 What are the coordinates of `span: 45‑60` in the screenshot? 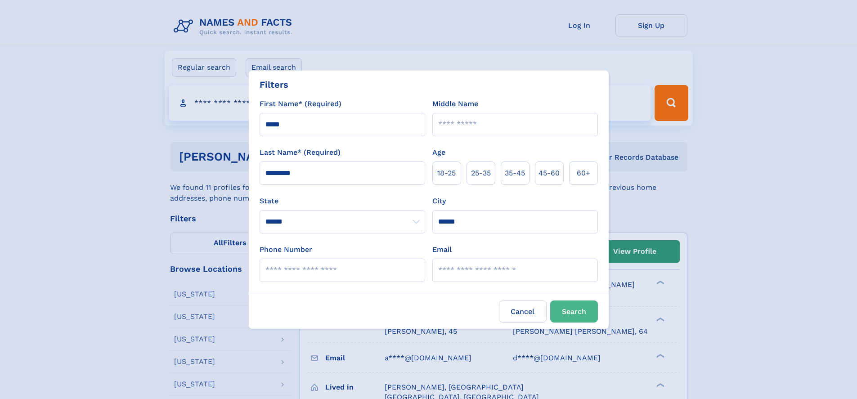 It's located at (549, 173).